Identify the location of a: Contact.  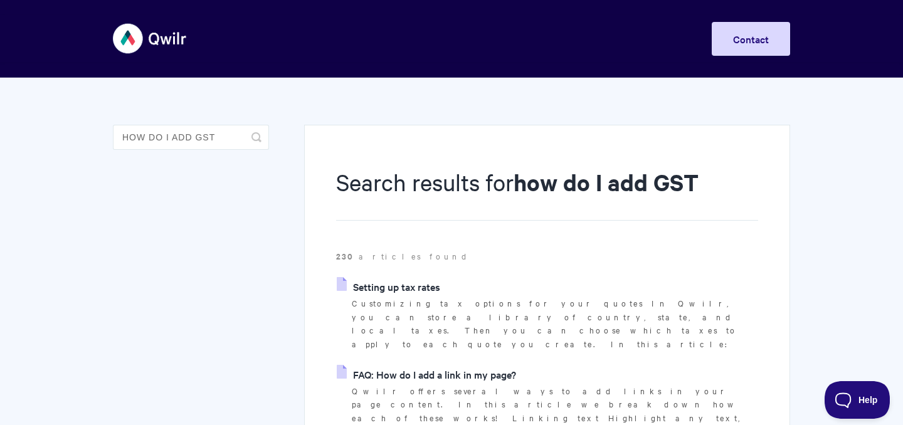
(751, 39).